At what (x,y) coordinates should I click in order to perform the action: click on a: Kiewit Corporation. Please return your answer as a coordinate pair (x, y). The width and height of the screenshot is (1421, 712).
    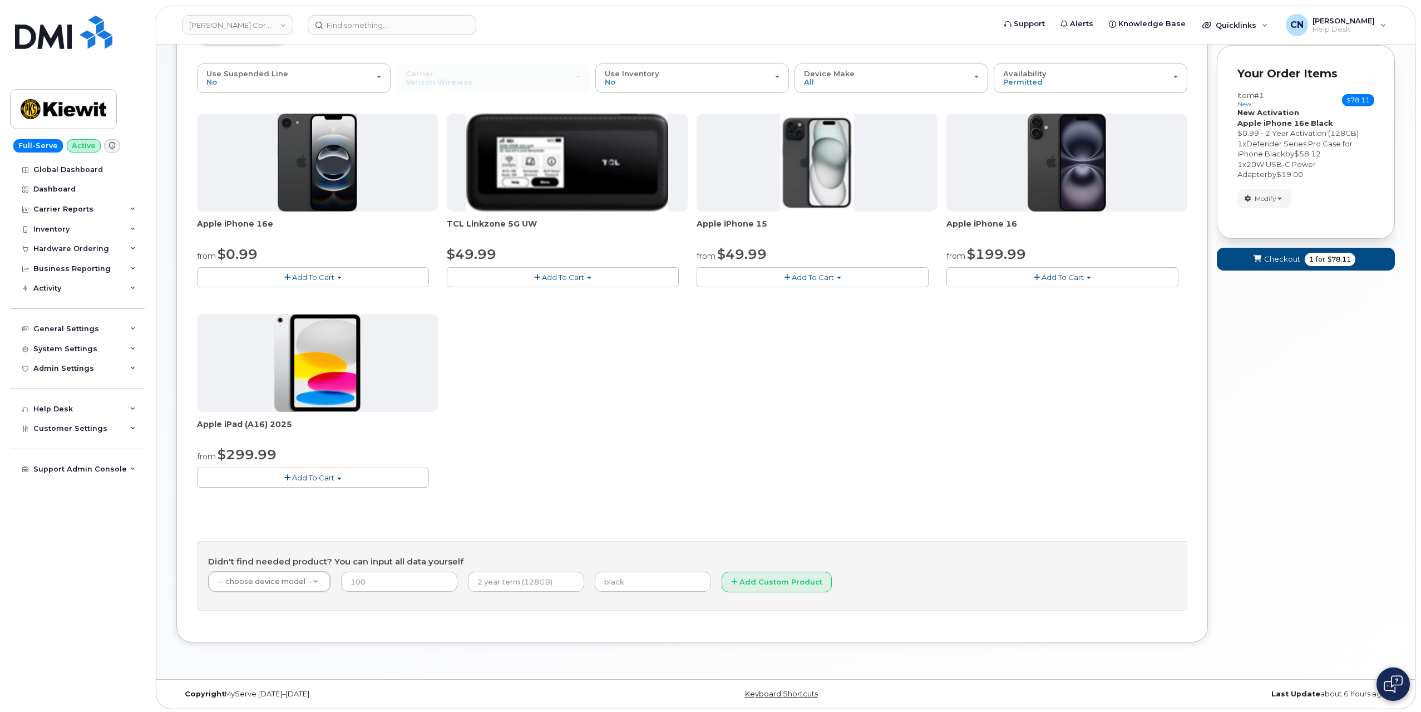
    Looking at the image, I should click on (238, 25).